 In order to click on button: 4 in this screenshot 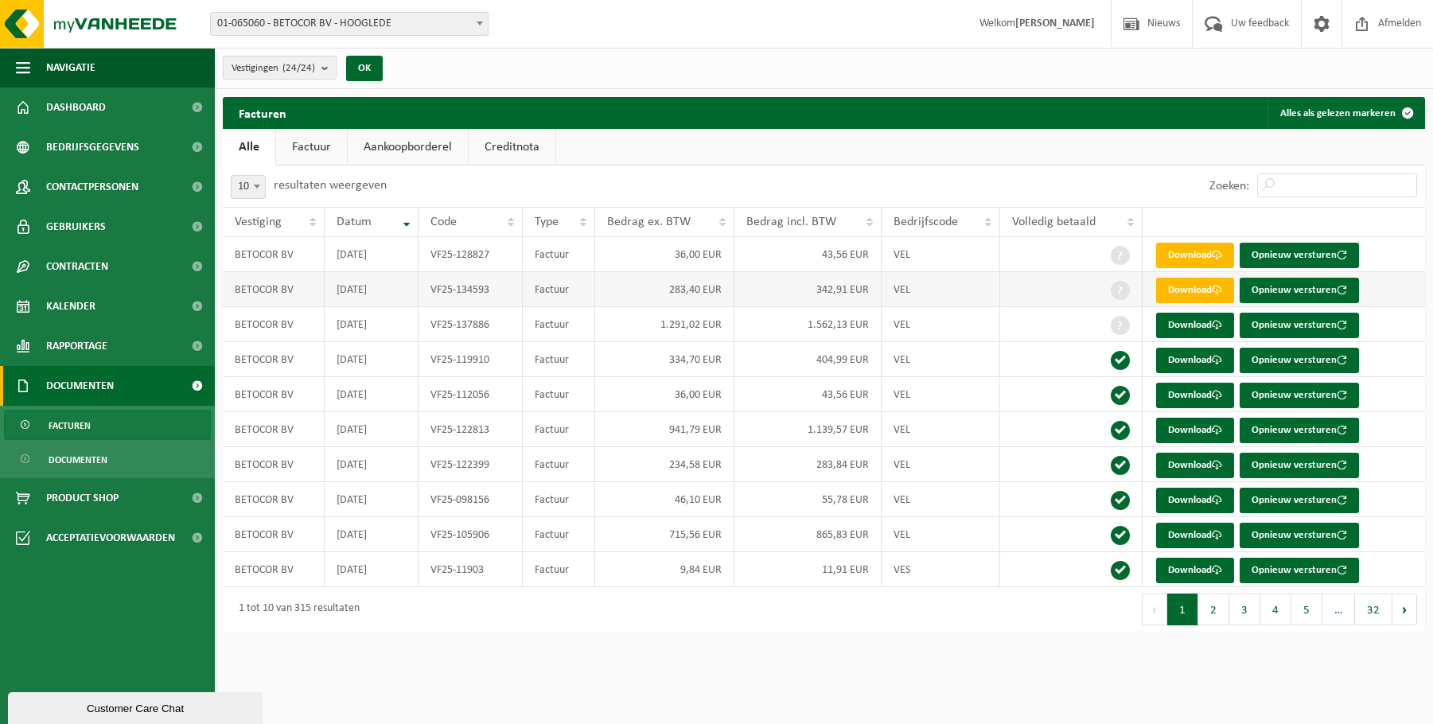, I will do `click(1275, 609)`.